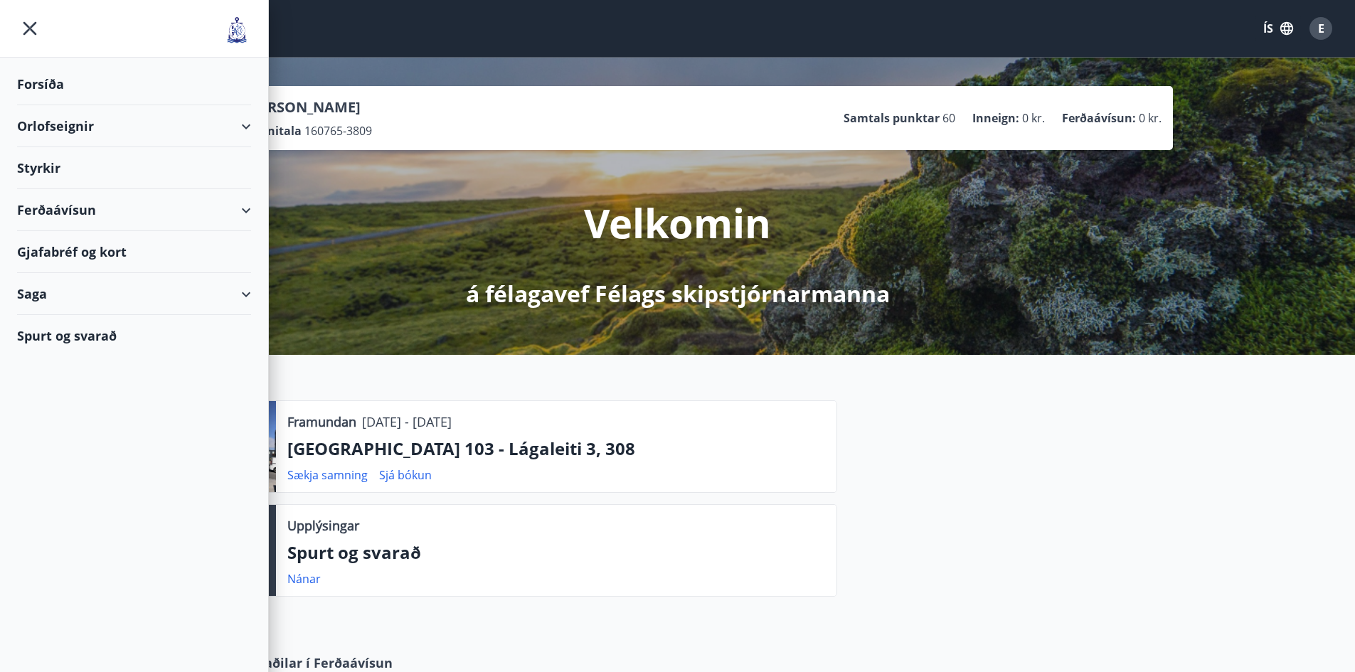 The width and height of the screenshot is (1355, 672). Describe the element at coordinates (327, 475) in the screenshot. I see `a: Sækja samning` at that location.